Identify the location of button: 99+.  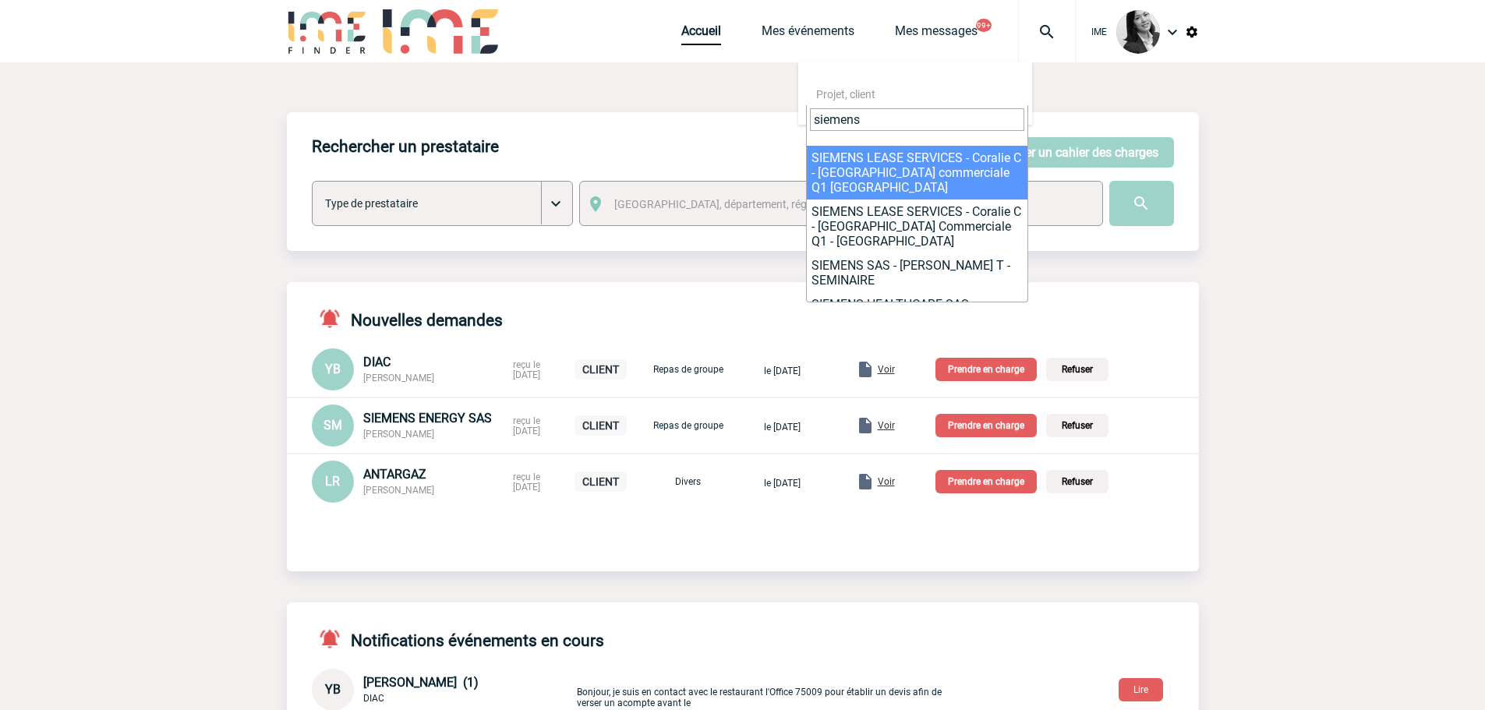
(984, 25).